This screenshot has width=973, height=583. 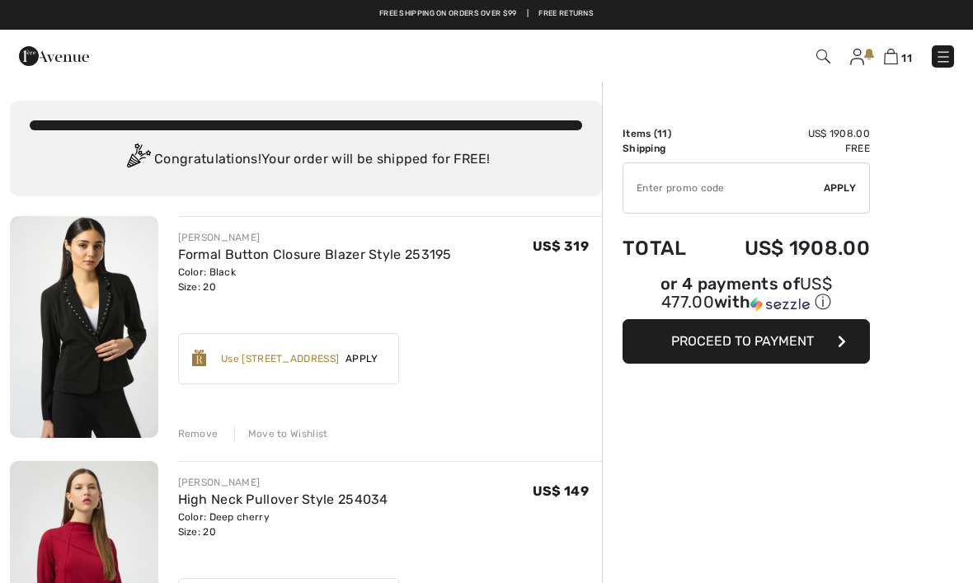 What do you see at coordinates (54, 56) in the screenshot?
I see `img: 1ère Avenue` at bounding box center [54, 56].